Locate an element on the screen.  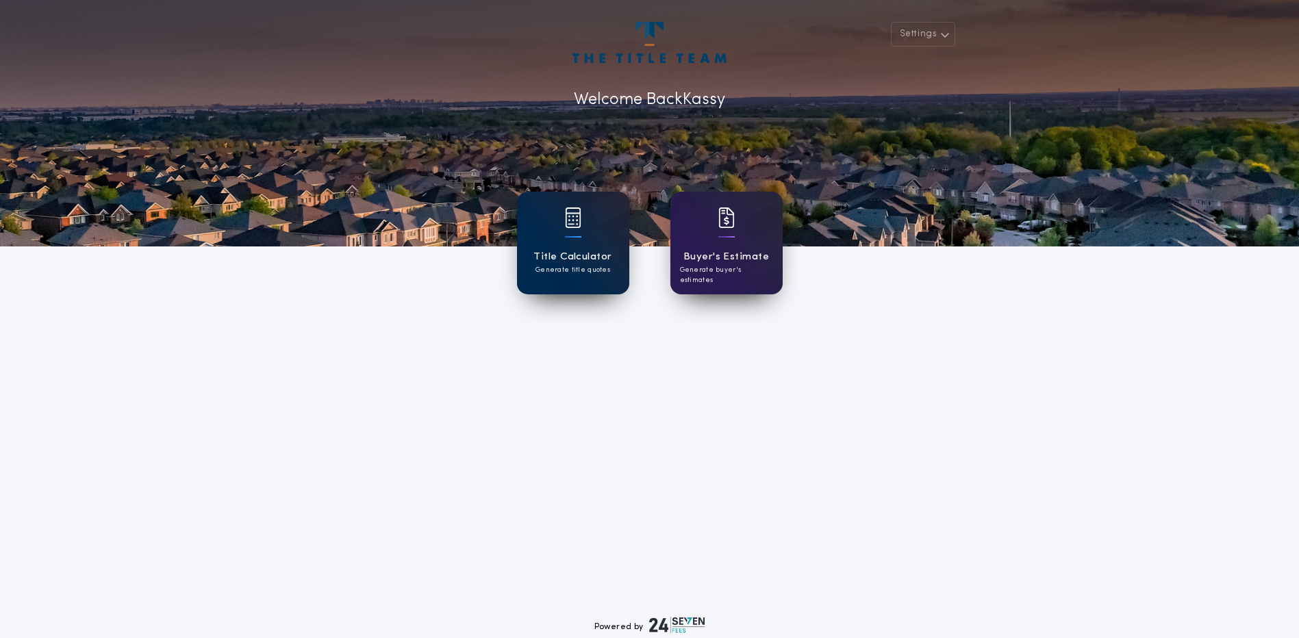
img: logo is located at coordinates (677, 625).